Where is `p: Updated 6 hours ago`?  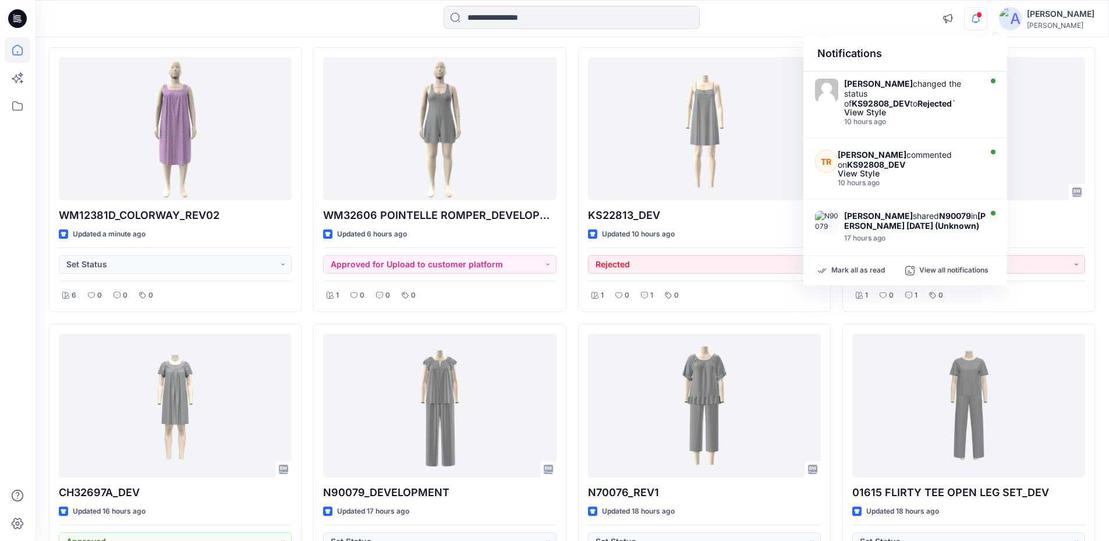 p: Updated 6 hours ago is located at coordinates (372, 234).